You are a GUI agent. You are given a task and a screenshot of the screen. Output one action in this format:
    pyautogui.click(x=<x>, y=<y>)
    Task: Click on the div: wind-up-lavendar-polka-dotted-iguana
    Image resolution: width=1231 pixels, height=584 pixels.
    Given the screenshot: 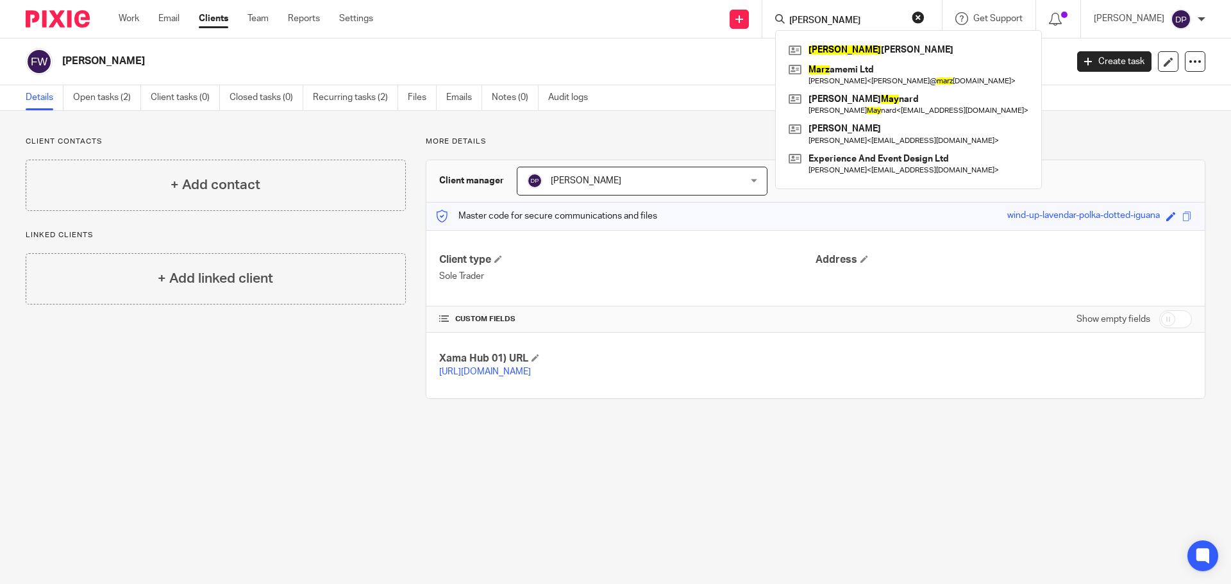 What is the action you would take?
    pyautogui.click(x=1083, y=216)
    